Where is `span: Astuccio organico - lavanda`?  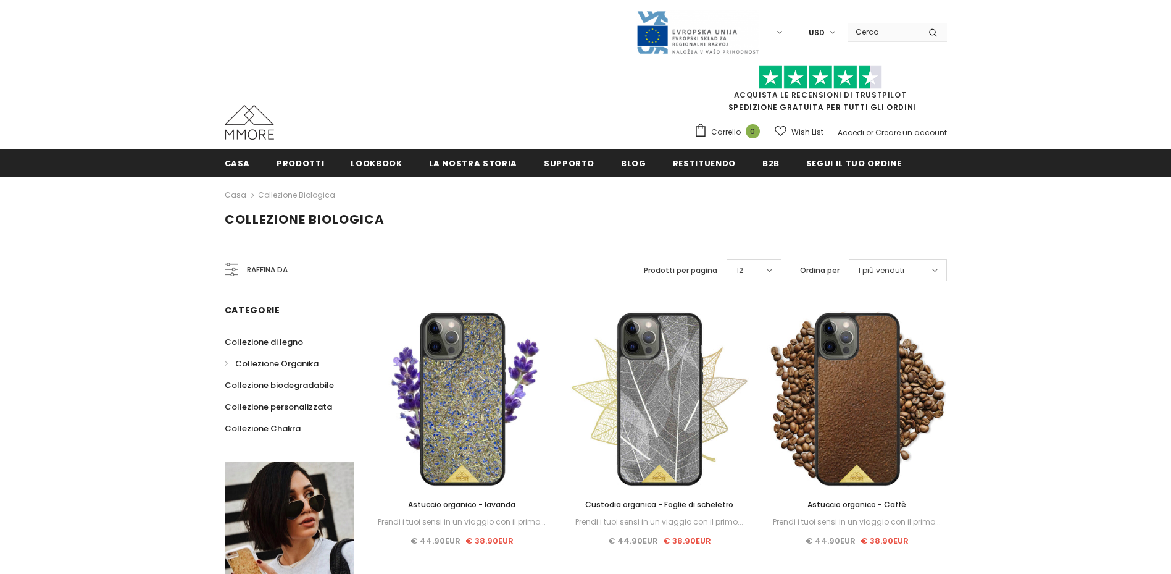
span: Astuccio organico - lavanda is located at coordinates (462, 504).